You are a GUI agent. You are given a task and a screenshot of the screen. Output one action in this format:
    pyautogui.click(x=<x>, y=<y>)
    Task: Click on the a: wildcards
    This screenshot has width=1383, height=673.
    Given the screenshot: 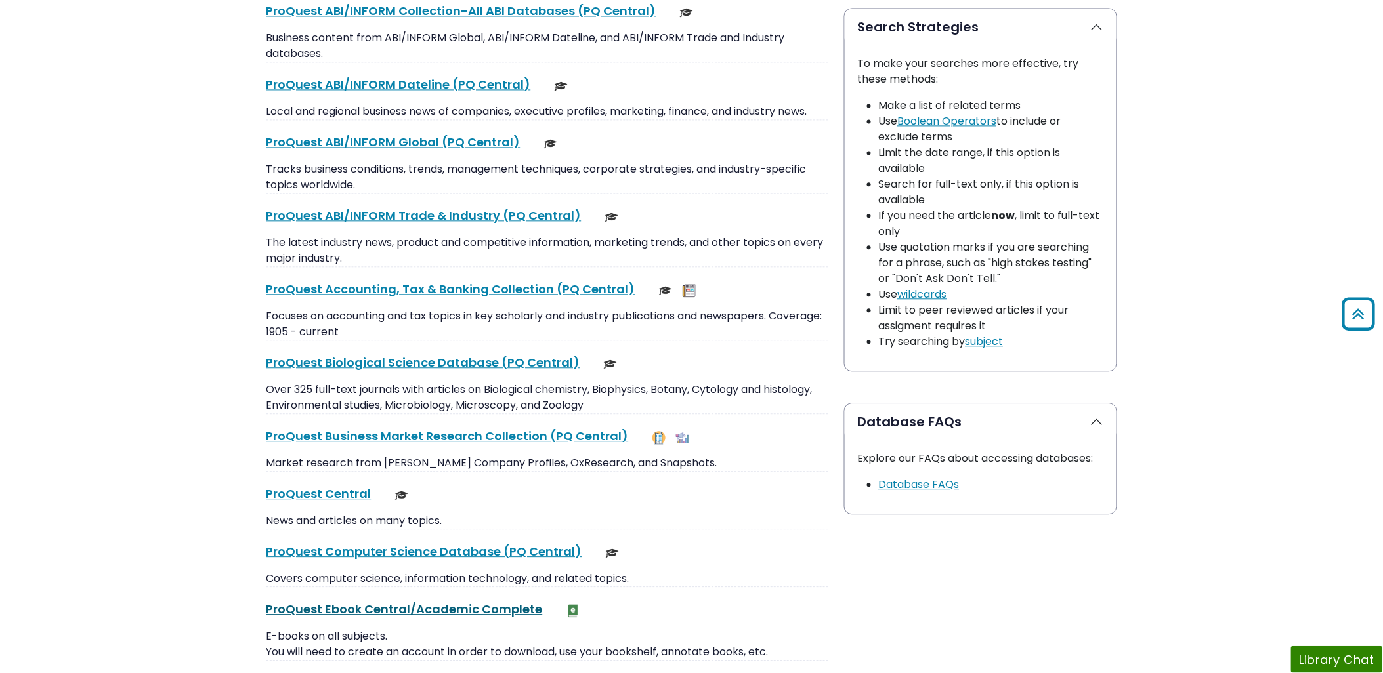 What is the action you would take?
    pyautogui.click(x=922, y=294)
    